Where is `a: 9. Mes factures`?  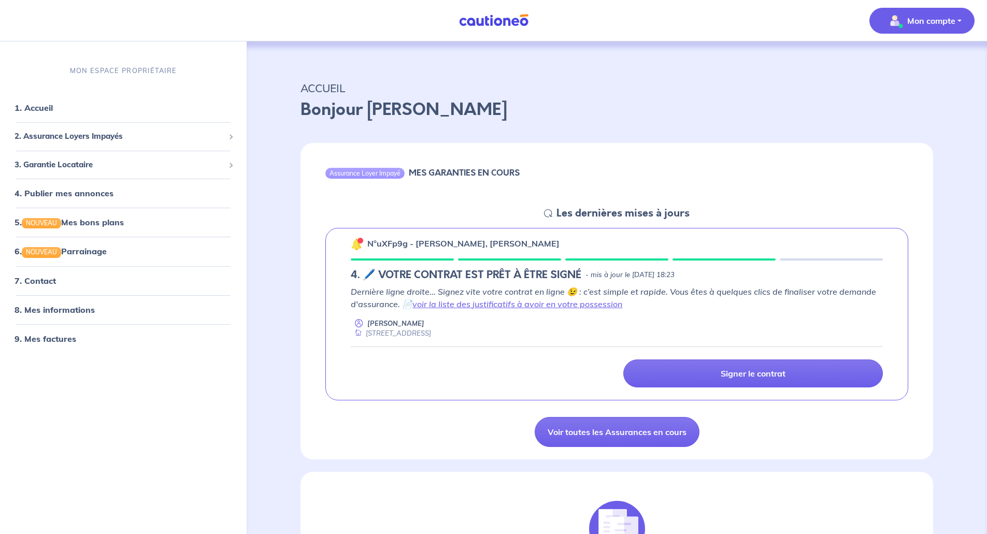
a: 9. Mes factures is located at coordinates (45, 339).